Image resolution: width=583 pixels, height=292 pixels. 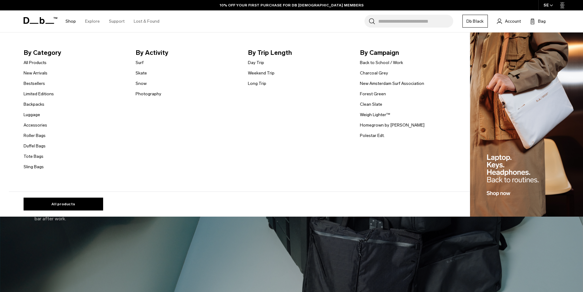 What do you see at coordinates (257, 83) in the screenshot?
I see `a: Long Trip` at bounding box center [257, 83].